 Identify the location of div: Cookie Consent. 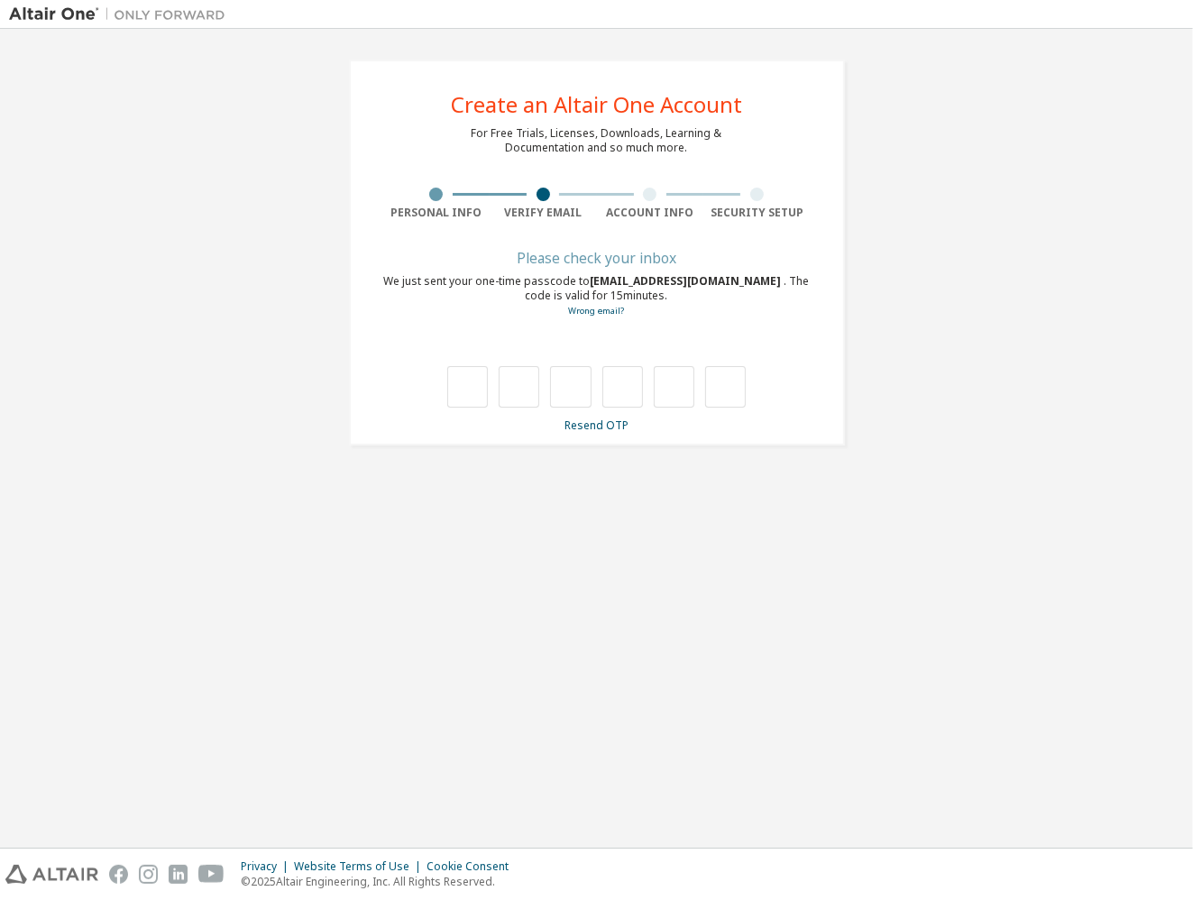
(473, 867).